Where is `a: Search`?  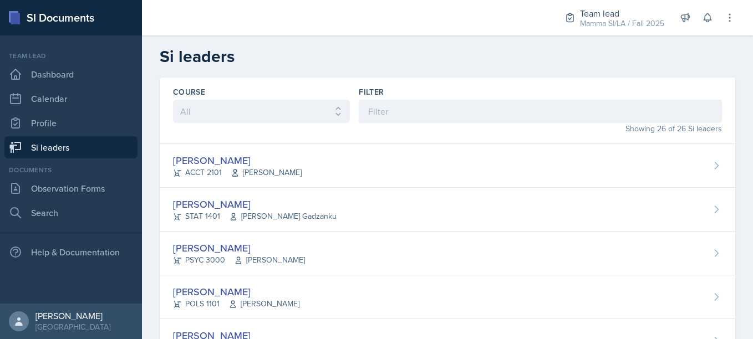 a: Search is located at coordinates (71, 213).